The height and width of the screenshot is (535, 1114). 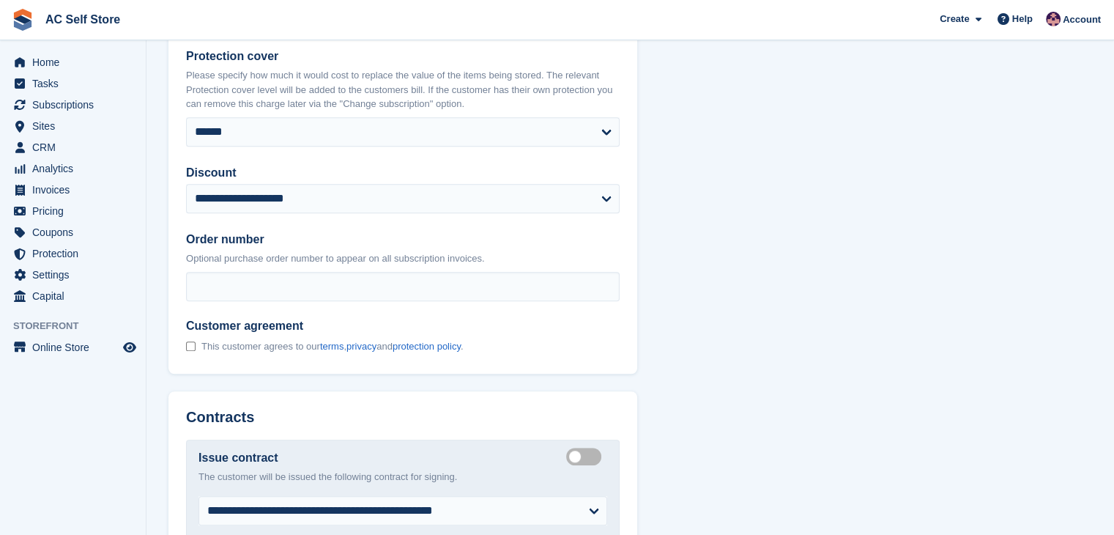 I want to click on label: Protection cover, so click(x=403, y=56).